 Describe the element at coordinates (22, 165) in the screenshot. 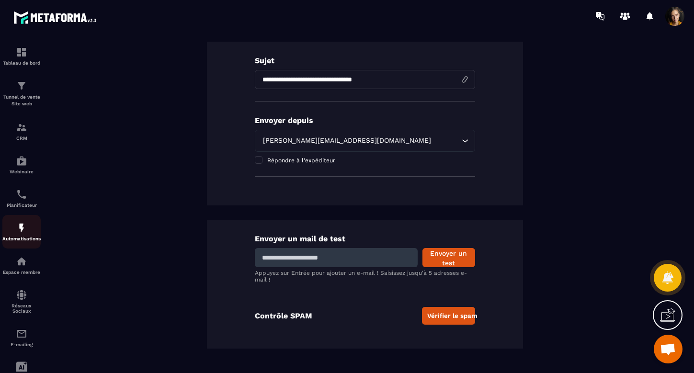

I see `a: automationsautomationsWebinaire` at that location.